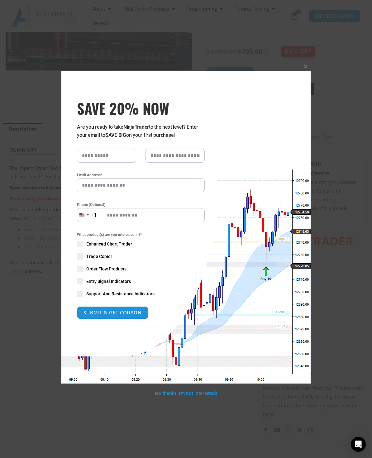 The height and width of the screenshot is (458, 372). I want to click on span: What product(s) are you interested in?, so click(141, 234).